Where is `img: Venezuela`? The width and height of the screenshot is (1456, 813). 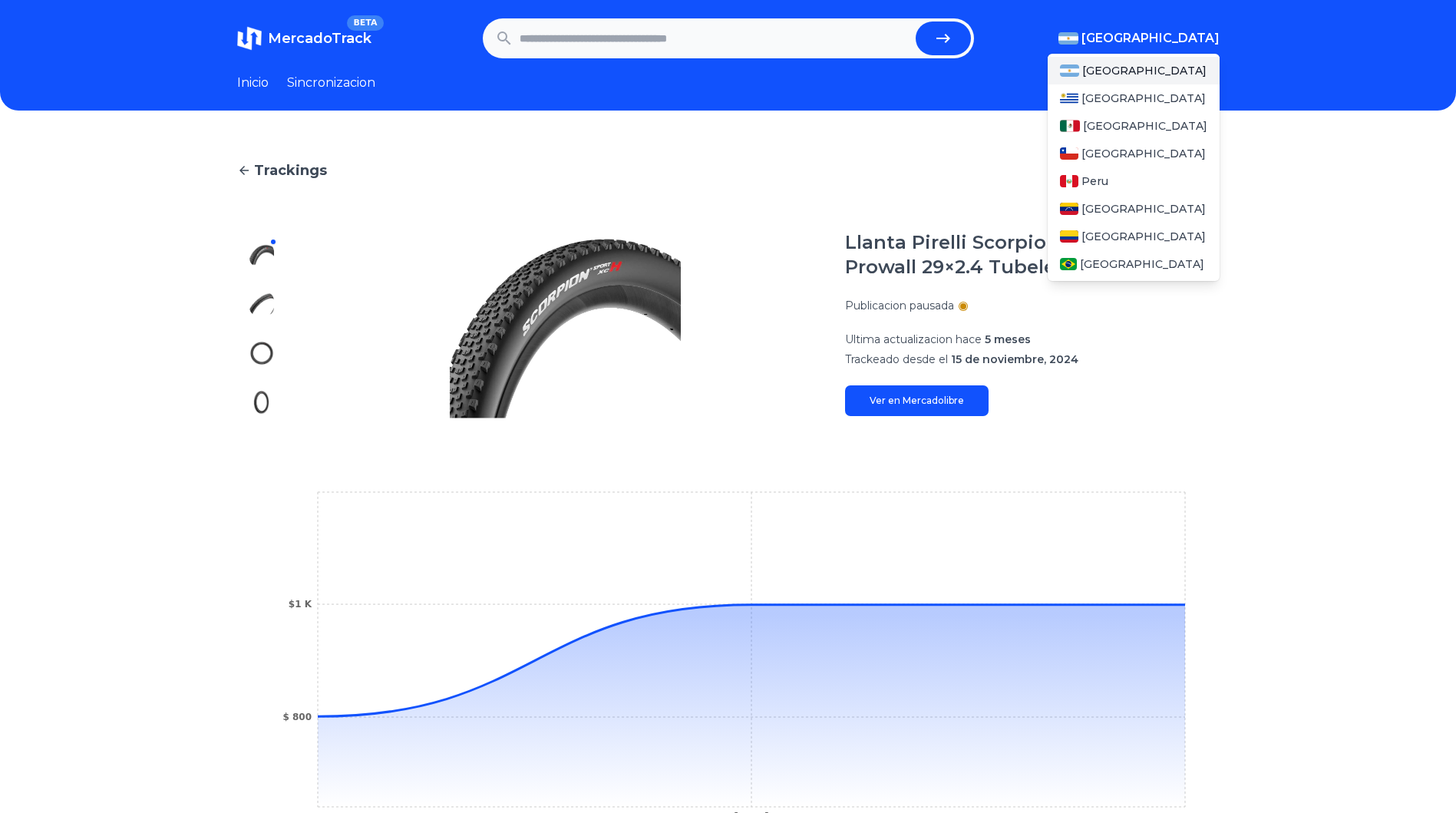
img: Venezuela is located at coordinates (1069, 209).